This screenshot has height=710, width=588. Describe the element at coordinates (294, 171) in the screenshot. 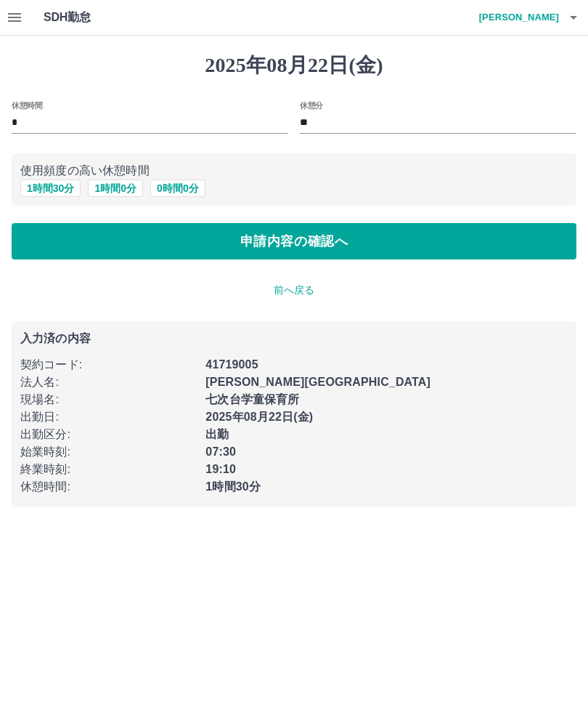

I see `p: 使用頻度の高い休憩時間` at that location.